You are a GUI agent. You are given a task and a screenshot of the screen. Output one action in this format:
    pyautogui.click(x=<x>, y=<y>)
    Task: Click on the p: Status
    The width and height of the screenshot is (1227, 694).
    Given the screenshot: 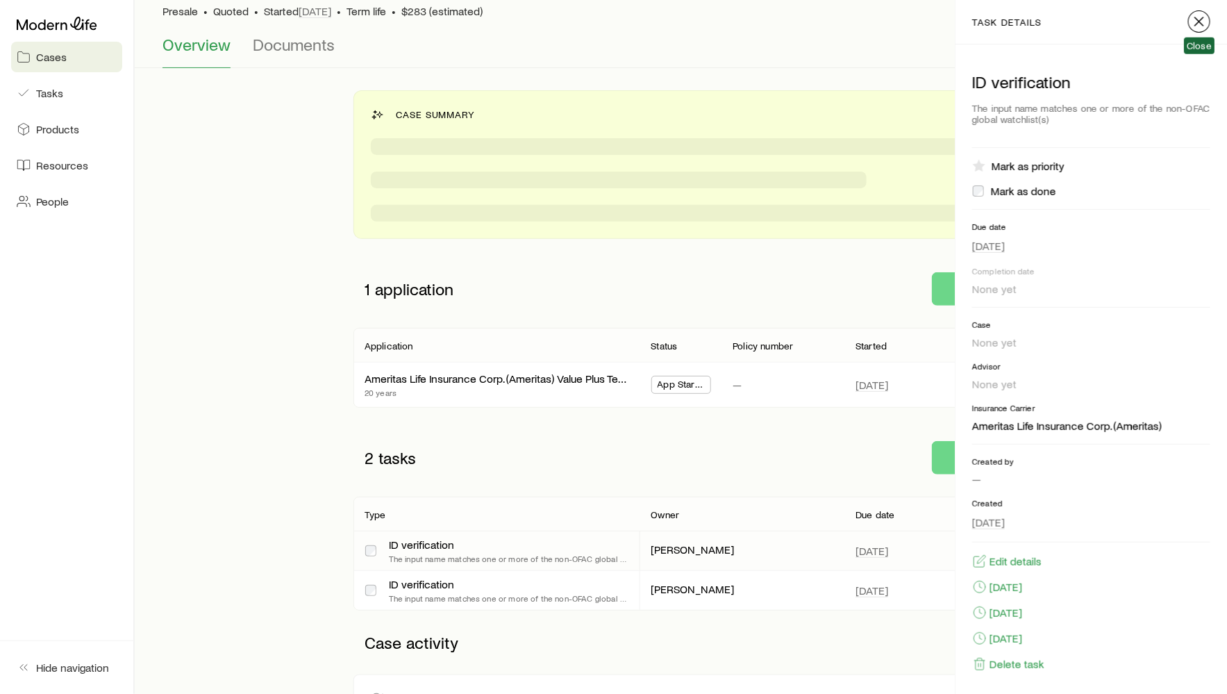 What is the action you would take?
    pyautogui.click(x=665, y=346)
    